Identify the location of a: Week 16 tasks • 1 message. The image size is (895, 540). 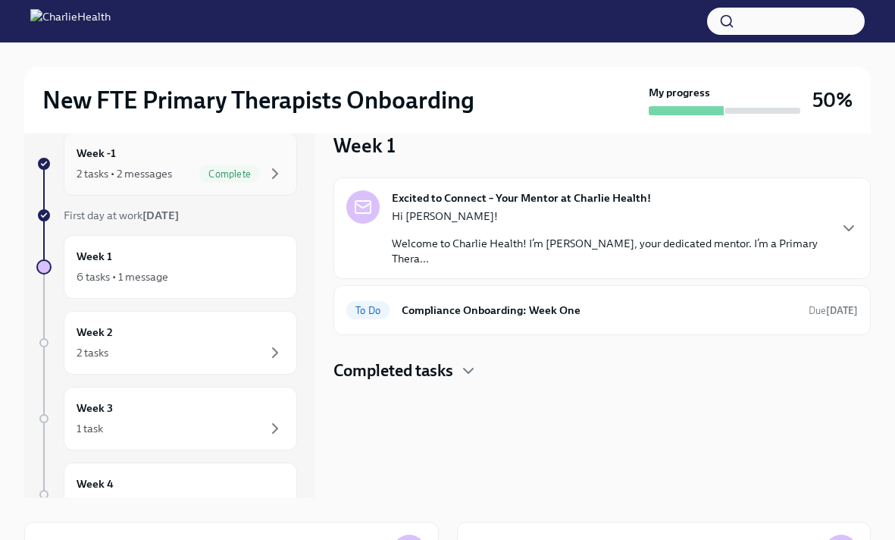
(167, 267).